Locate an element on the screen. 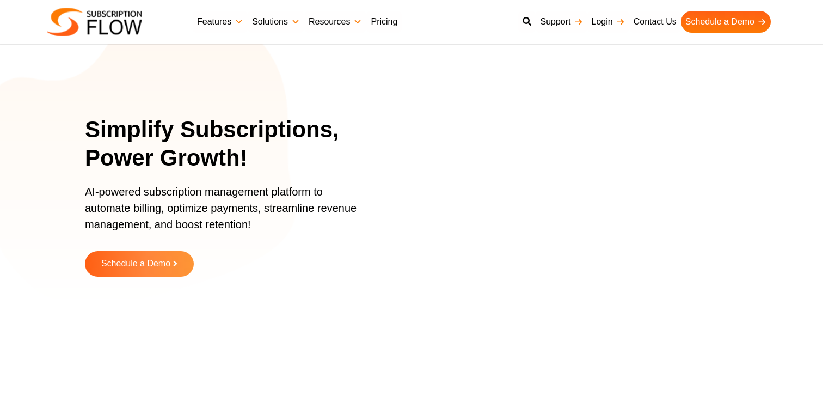 The height and width of the screenshot is (414, 823). p: AI-powered subscription management platform to automate billing, optimize payments, streamline re... is located at coordinates (227, 213).